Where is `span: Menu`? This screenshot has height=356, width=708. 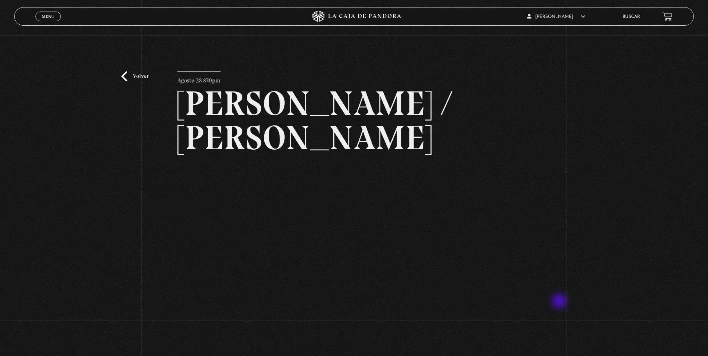 span: Menu is located at coordinates (48, 16).